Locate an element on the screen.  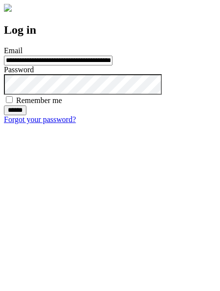
label: Remember me is located at coordinates (39, 100).